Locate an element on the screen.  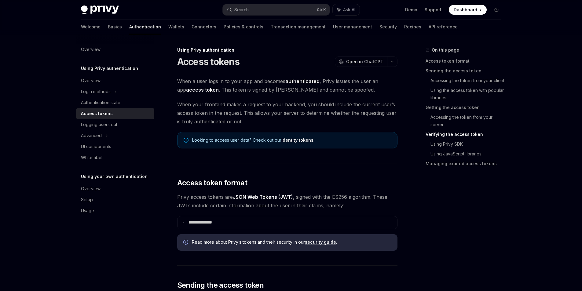
span: On this page is located at coordinates (446, 50).